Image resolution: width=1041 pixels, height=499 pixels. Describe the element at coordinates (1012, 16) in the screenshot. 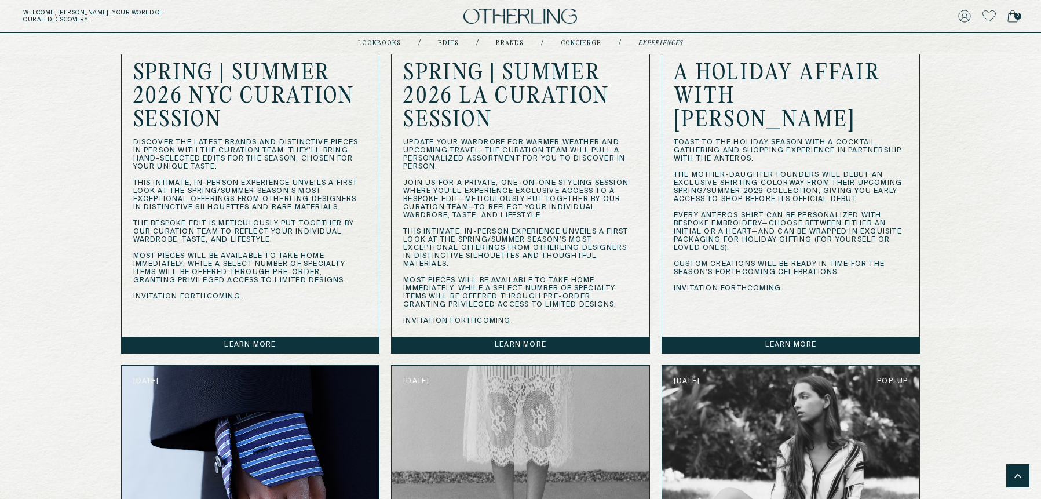

I see `a: 2` at that location.